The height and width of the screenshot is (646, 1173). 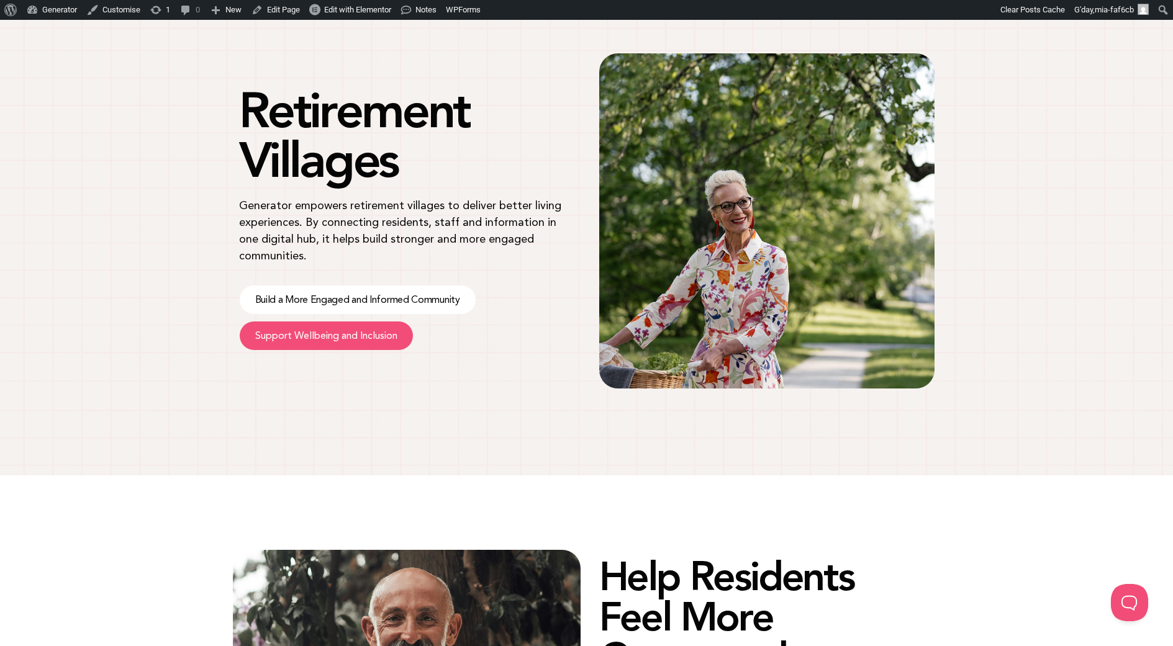 What do you see at coordinates (326, 336) in the screenshot?
I see `span: Support Wellbeing and Inclusion` at bounding box center [326, 336].